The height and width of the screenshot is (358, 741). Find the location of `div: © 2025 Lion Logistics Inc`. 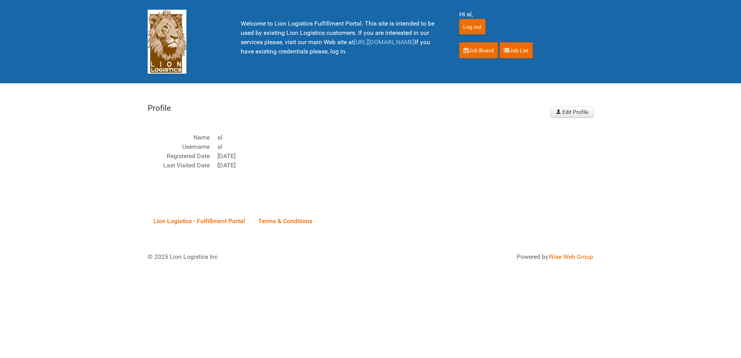

div: © 2025 Lion Logistics Inc is located at coordinates (254, 257).